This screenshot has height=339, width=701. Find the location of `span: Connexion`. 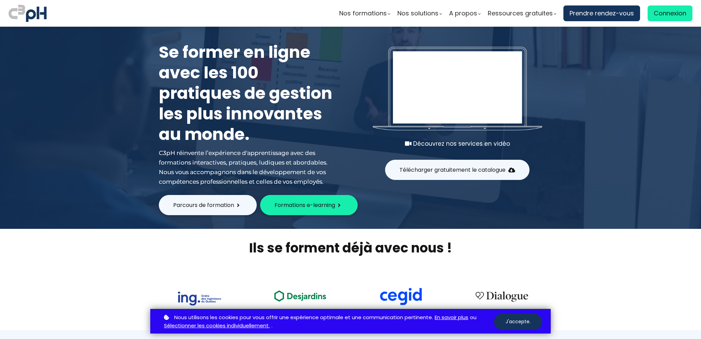

span: Connexion is located at coordinates (669, 13).